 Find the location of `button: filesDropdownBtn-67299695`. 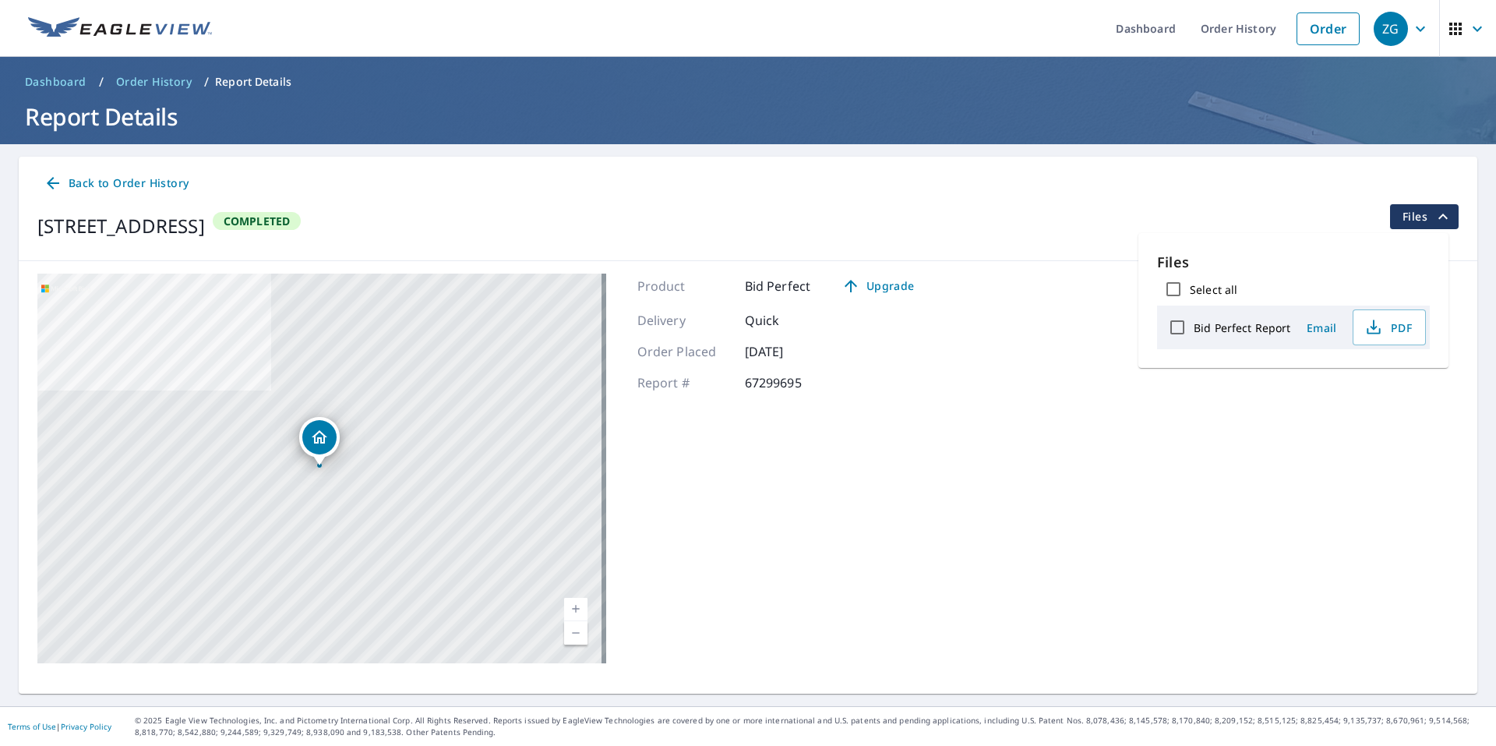

button: filesDropdownBtn-67299695 is located at coordinates (1424, 217).